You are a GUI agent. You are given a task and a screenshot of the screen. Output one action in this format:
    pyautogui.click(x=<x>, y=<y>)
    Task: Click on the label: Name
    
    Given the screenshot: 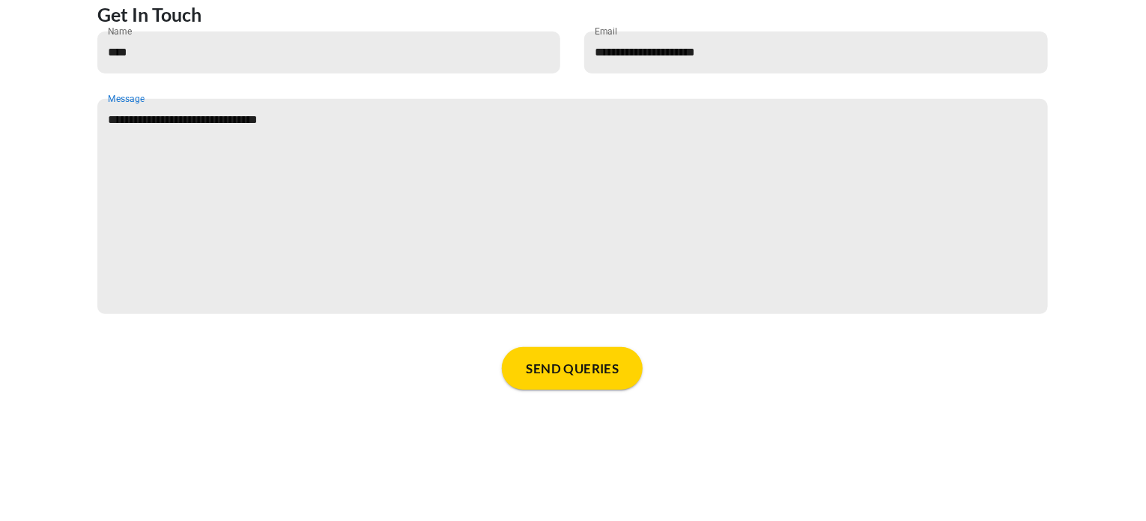 What is the action you would take?
    pyautogui.click(x=120, y=31)
    